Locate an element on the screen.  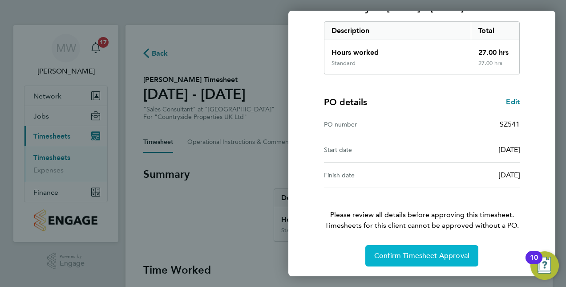
a: Edit is located at coordinates (513, 102).